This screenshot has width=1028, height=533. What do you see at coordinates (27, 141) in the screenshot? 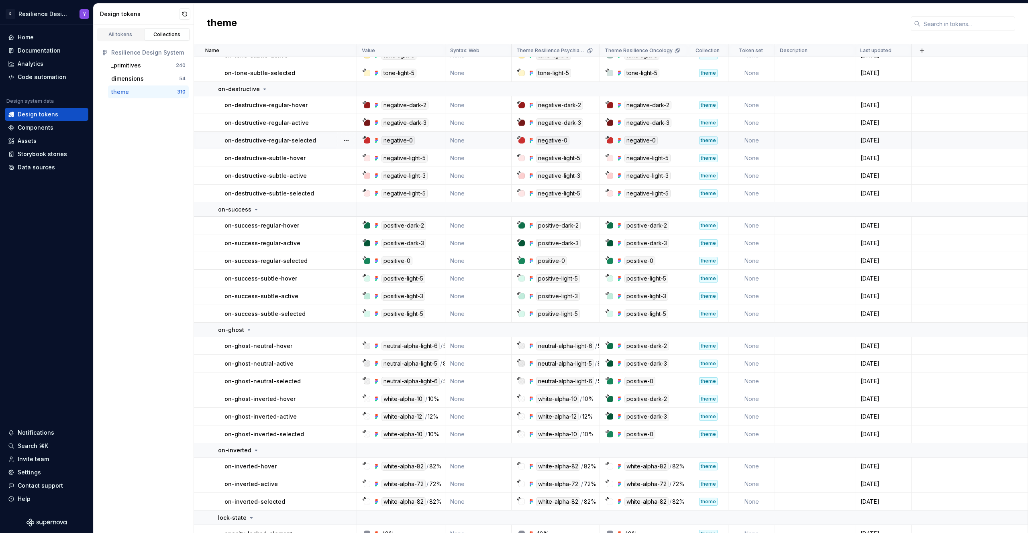
I see `div: Assets` at bounding box center [27, 141].